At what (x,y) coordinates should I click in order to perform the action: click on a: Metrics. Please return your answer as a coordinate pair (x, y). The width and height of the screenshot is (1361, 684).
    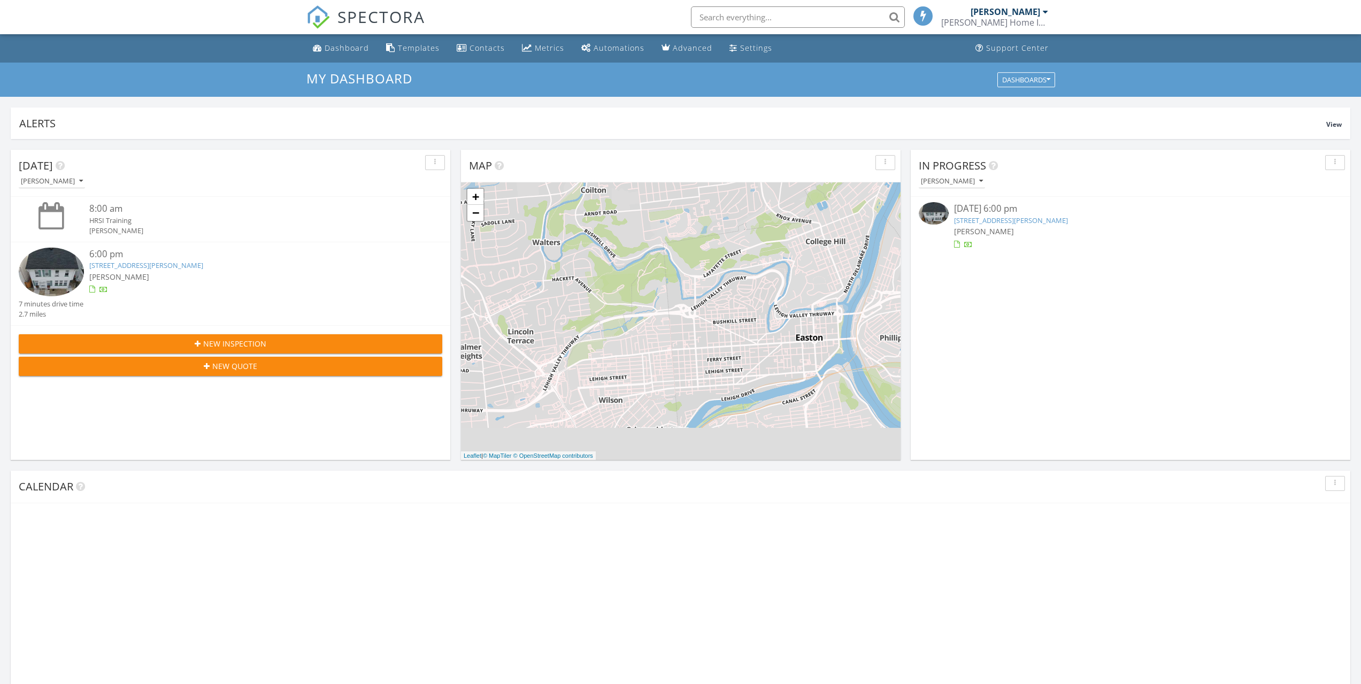
    Looking at the image, I should click on (543, 48).